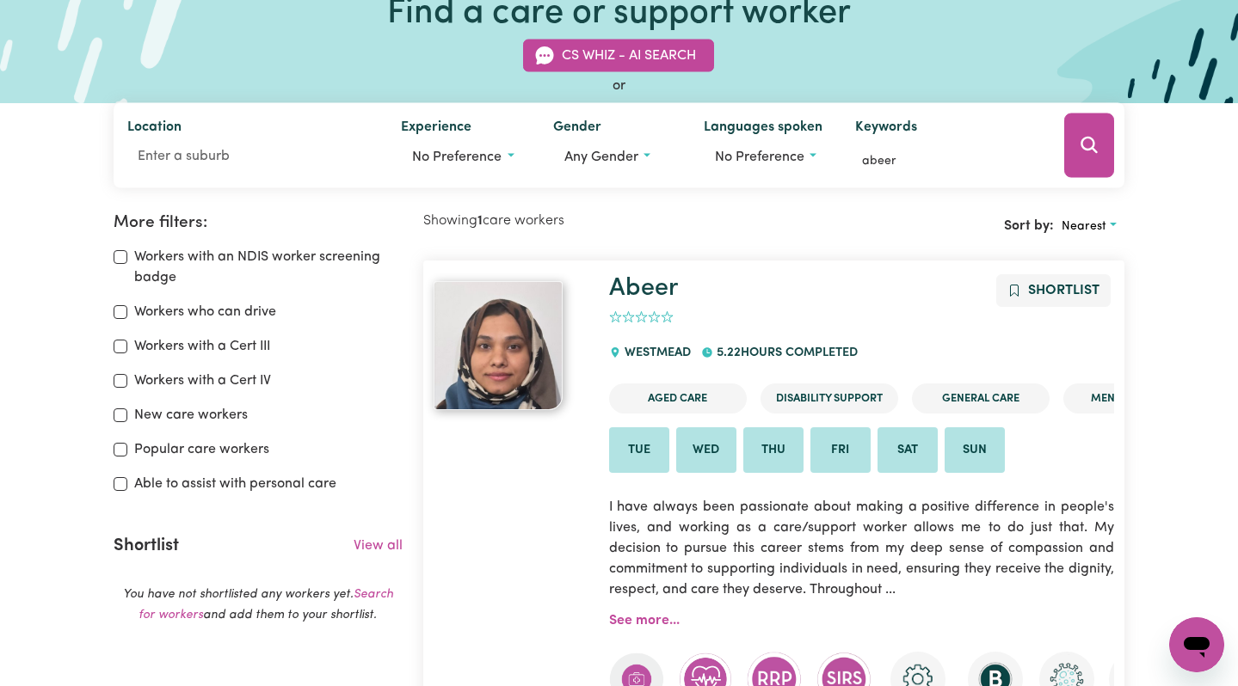  What do you see at coordinates (1132, 398) in the screenshot?
I see `li: Mental Health` at bounding box center [1132, 398].